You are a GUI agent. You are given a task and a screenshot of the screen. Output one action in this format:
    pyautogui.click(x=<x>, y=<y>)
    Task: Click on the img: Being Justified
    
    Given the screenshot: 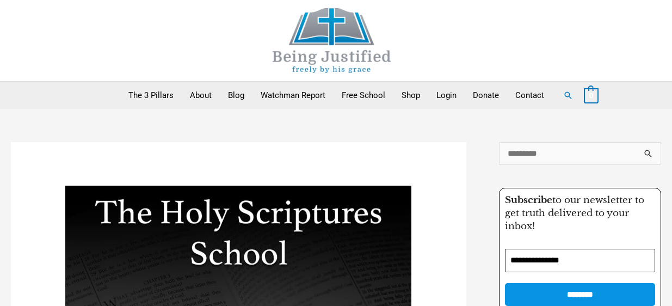 What is the action you would take?
    pyautogui.click(x=332, y=40)
    